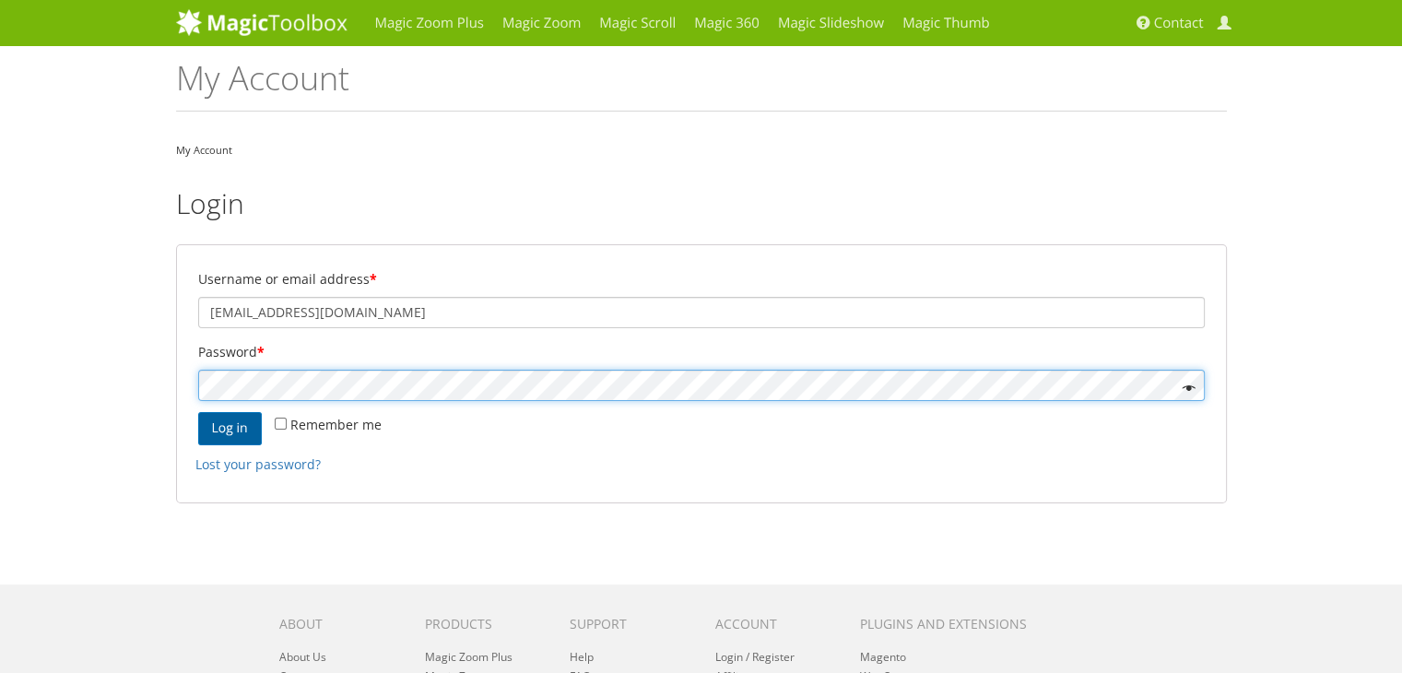 This screenshot has height=673, width=1402. What do you see at coordinates (482, 623) in the screenshot?
I see `h6: Products` at bounding box center [482, 623].